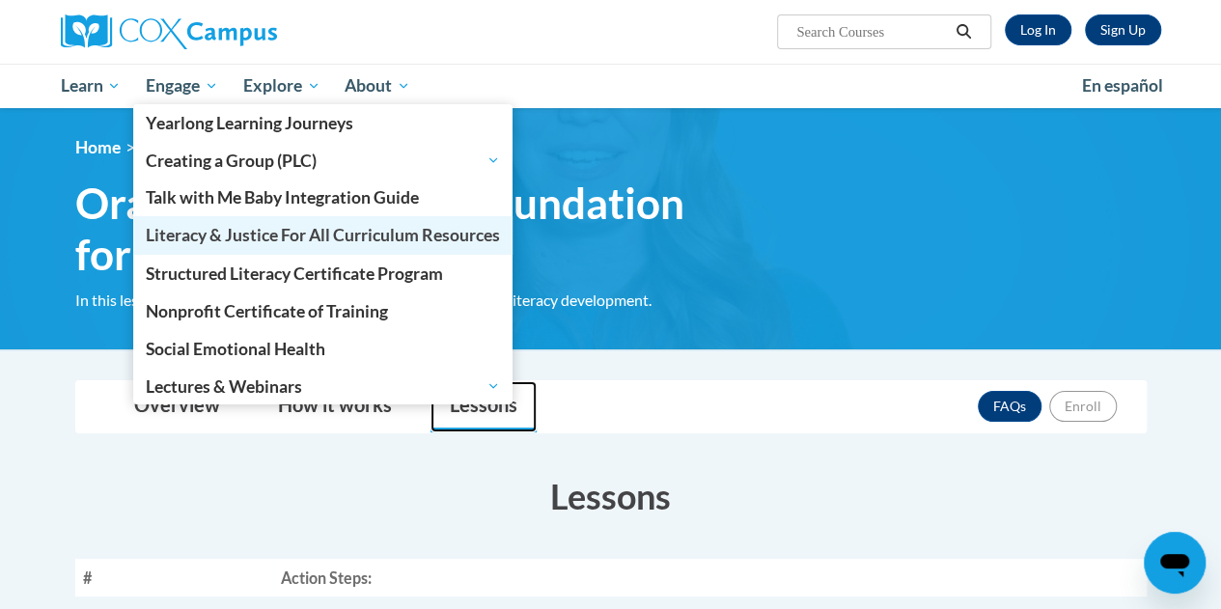 Image resolution: width=1221 pixels, height=609 pixels. What do you see at coordinates (322, 311) in the screenshot?
I see `a: Nonprofit Certificate of Training` at bounding box center [322, 311].